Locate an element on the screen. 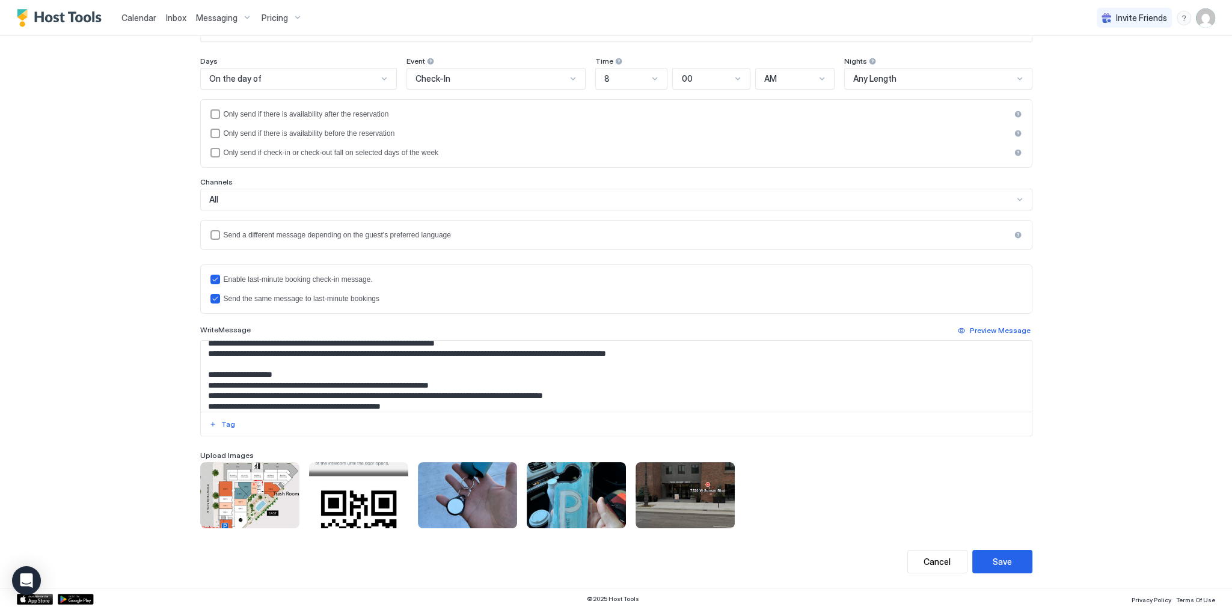  span: Check-In is located at coordinates (433, 79).